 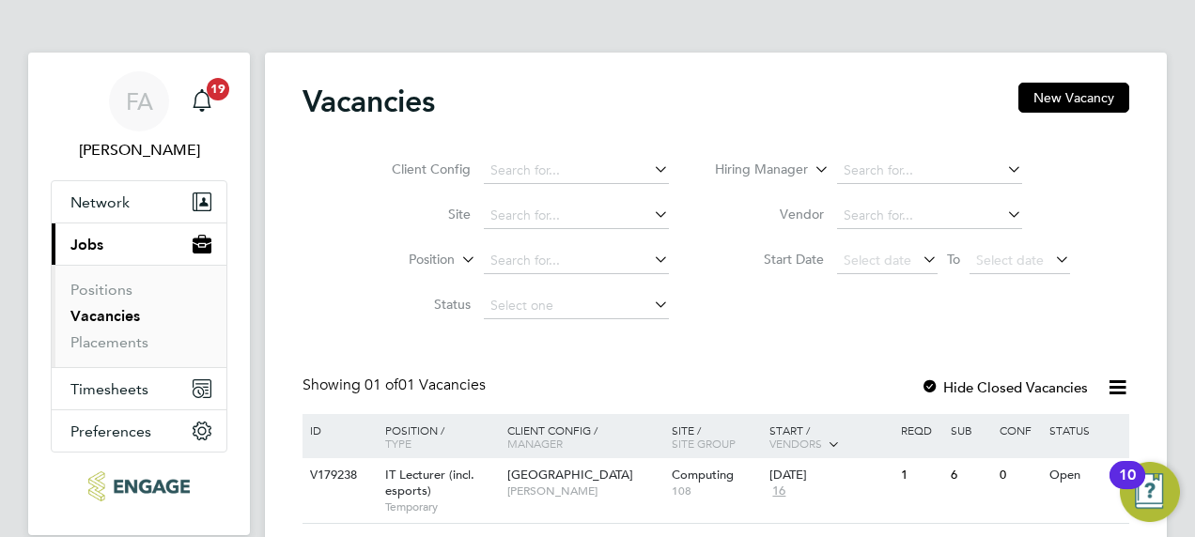 What do you see at coordinates (576, 306) in the screenshot?
I see `input: Select one` at bounding box center [576, 306].